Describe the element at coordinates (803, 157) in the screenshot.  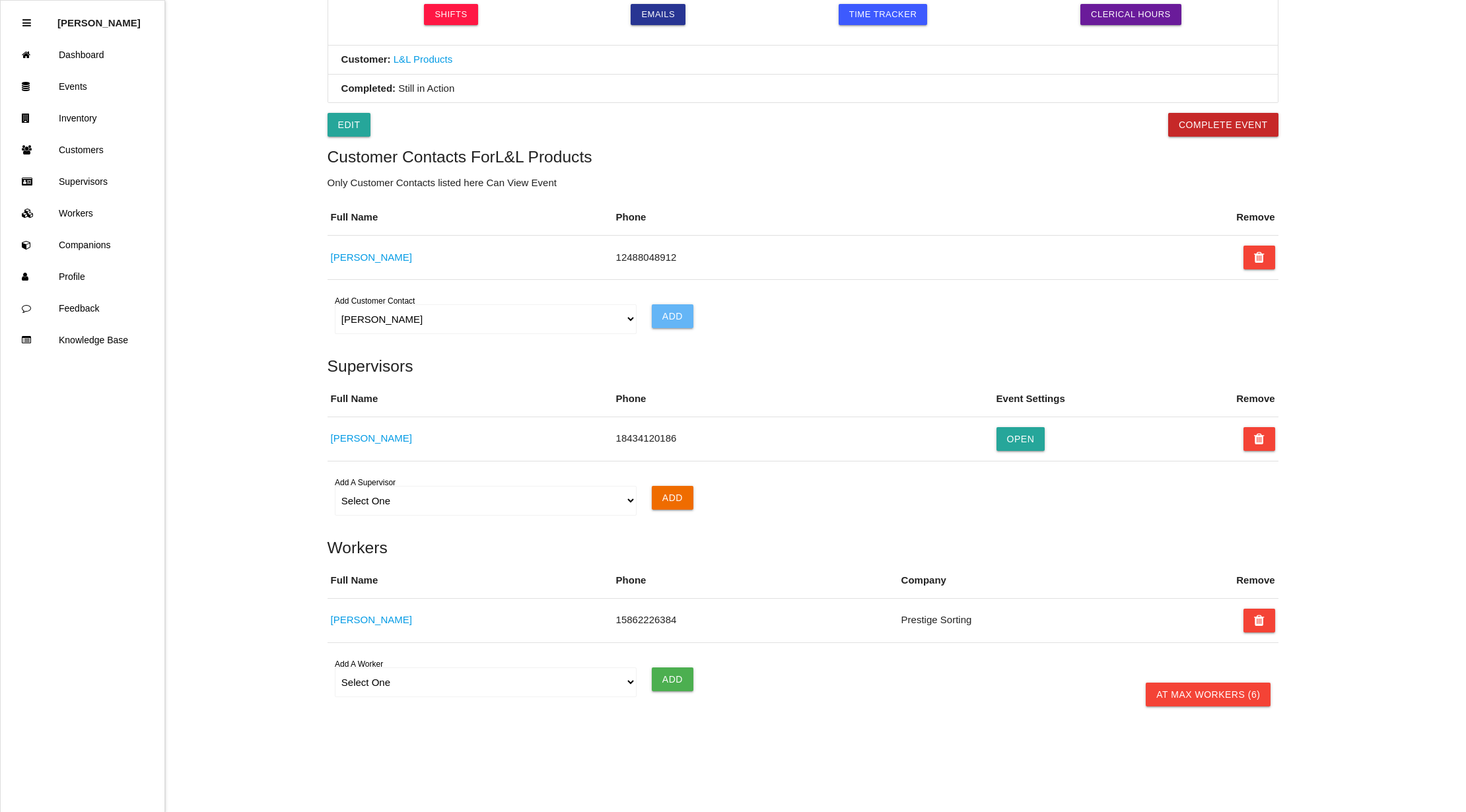
I see `h5: Customer Contacts For L&L Products` at that location.